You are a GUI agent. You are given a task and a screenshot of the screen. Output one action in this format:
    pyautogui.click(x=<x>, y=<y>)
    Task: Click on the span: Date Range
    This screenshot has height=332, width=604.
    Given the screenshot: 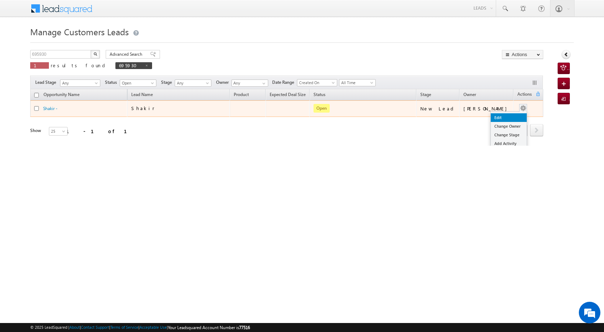 What is the action you would take?
    pyautogui.click(x=284, y=82)
    